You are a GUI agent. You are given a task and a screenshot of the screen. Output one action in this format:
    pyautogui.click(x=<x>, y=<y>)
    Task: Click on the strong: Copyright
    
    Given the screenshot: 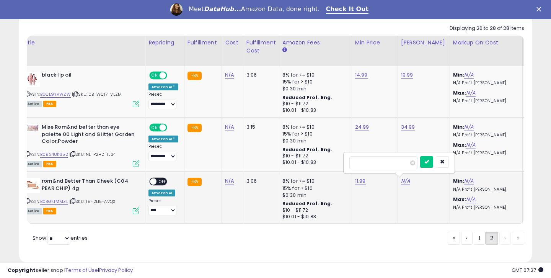 What is the action you would take?
    pyautogui.click(x=21, y=270)
    